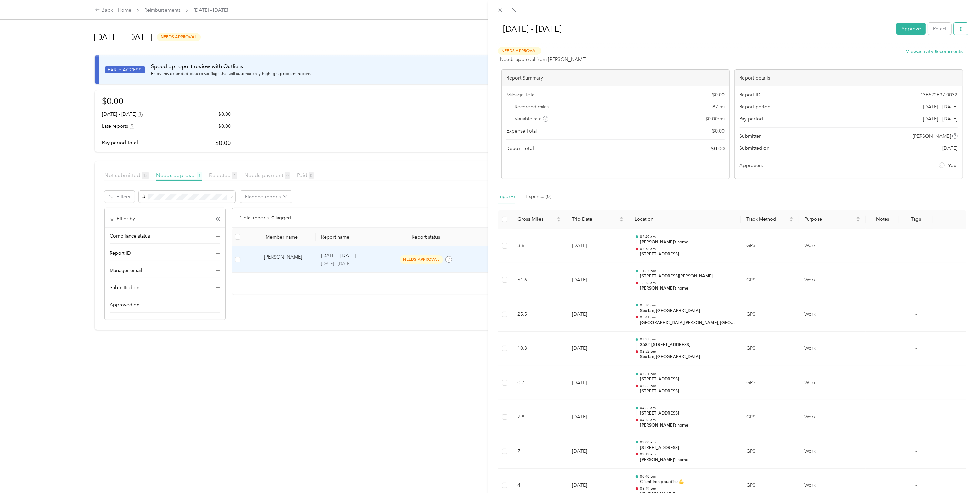 Image resolution: width=976 pixels, height=493 pixels. Describe the element at coordinates (688, 477) in the screenshot. I see `p: 06:40 pm` at that location.